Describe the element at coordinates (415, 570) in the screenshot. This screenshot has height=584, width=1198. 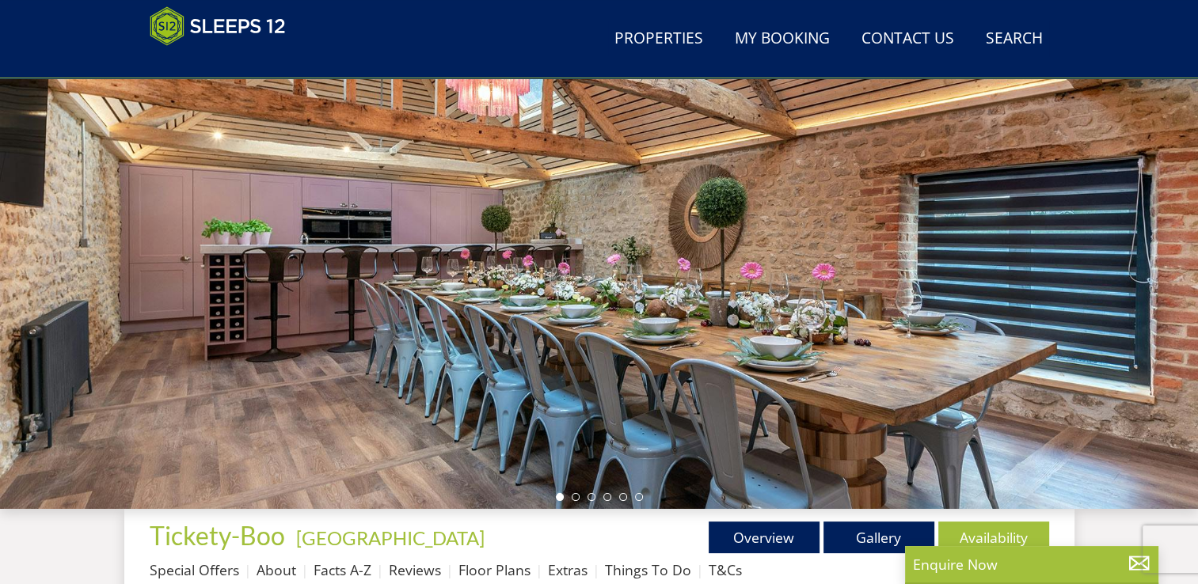
I see `a: Reviews` at that location.